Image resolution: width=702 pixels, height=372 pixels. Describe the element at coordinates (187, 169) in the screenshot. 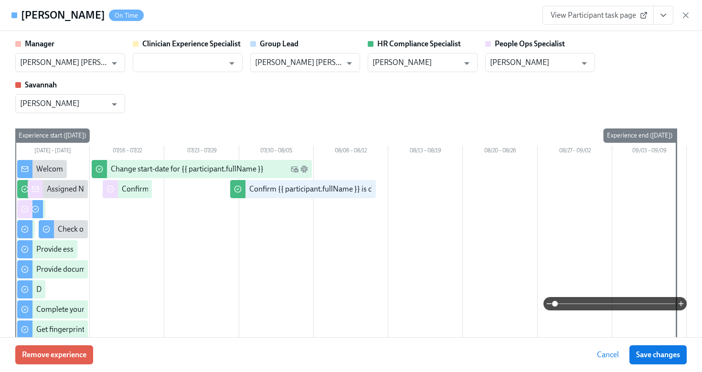

I see `div: Change start-date for {{ participant.fullName }}` at that location.